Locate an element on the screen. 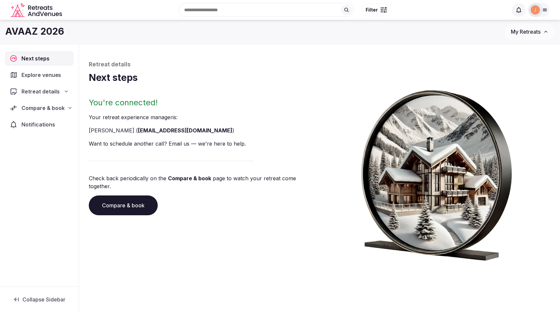  h1: AVAAZ 2026 is located at coordinates (35, 31).